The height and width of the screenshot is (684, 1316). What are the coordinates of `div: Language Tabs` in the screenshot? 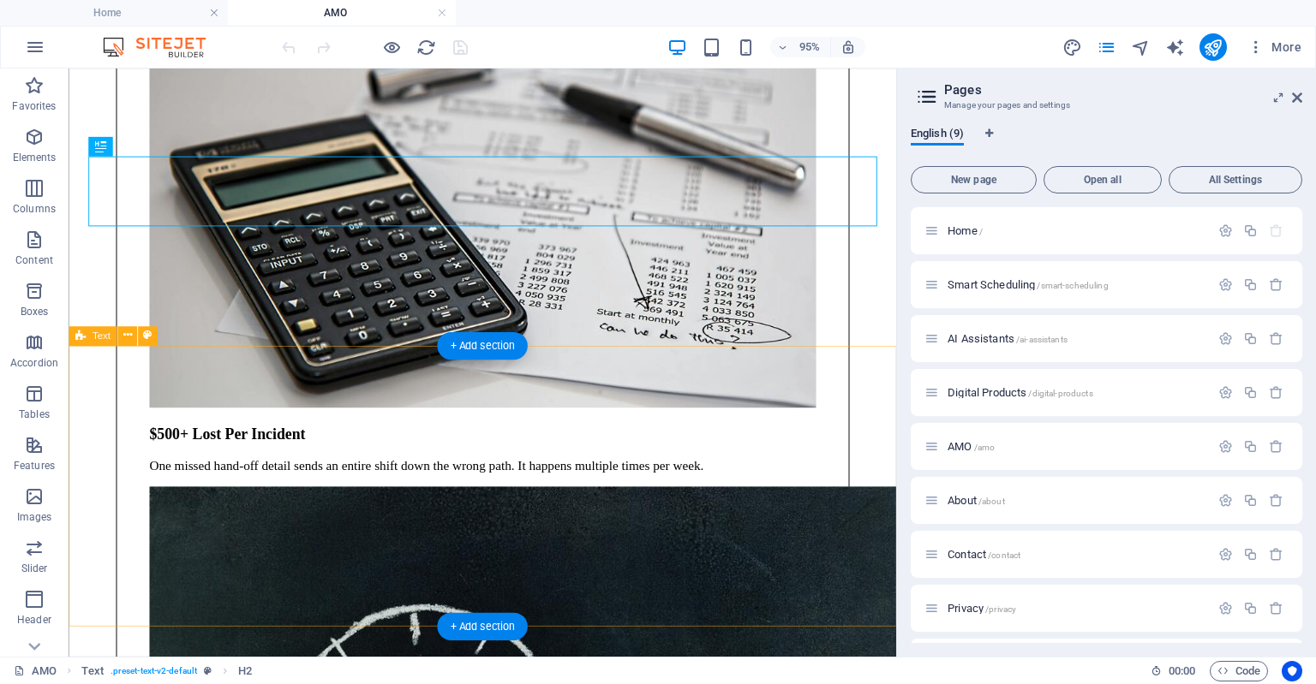 It's located at (1106, 143).